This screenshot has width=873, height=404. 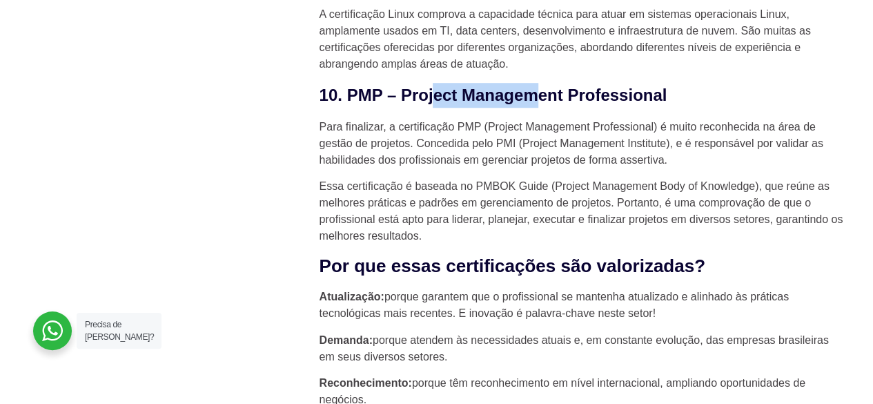 I want to click on strong: Demanda:, so click(x=346, y=340).